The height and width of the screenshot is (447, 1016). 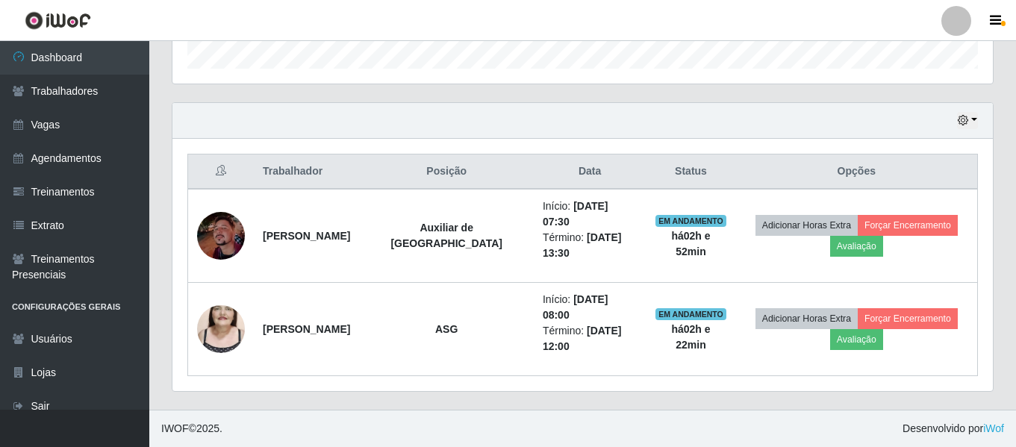 What do you see at coordinates (446, 329) in the screenshot?
I see `strong: ASG` at bounding box center [446, 329].